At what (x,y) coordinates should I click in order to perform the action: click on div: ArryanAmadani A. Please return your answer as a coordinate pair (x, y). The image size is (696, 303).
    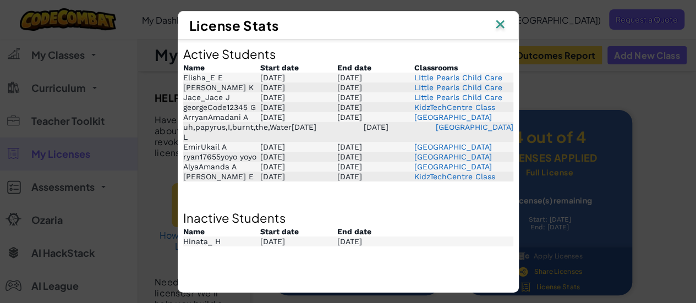
    Looking at the image, I should click on (222, 117).